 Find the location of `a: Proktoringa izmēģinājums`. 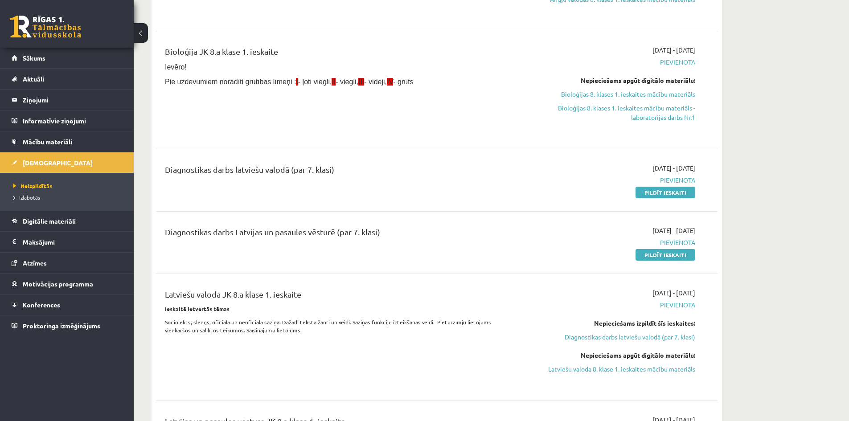

a: Proktoringa izmēģinājums is located at coordinates (67, 326).